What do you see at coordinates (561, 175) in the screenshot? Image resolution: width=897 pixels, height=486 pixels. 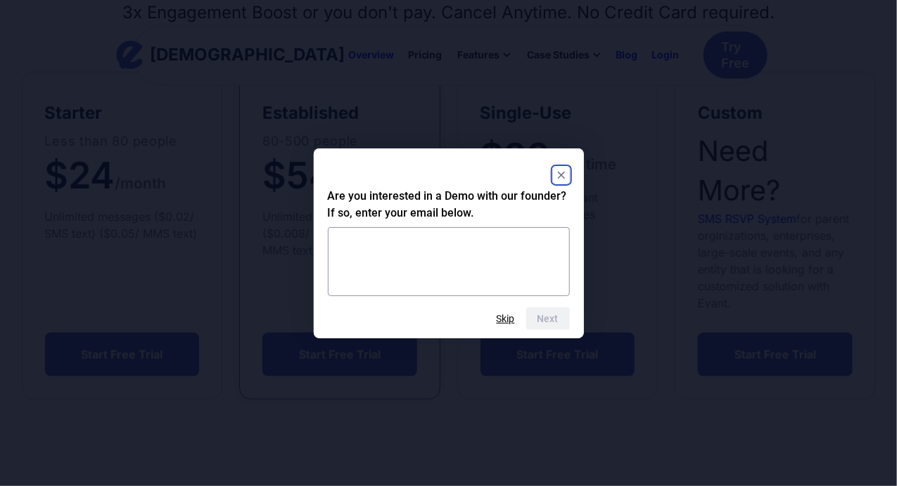 I see `button: Close` at bounding box center [561, 175].